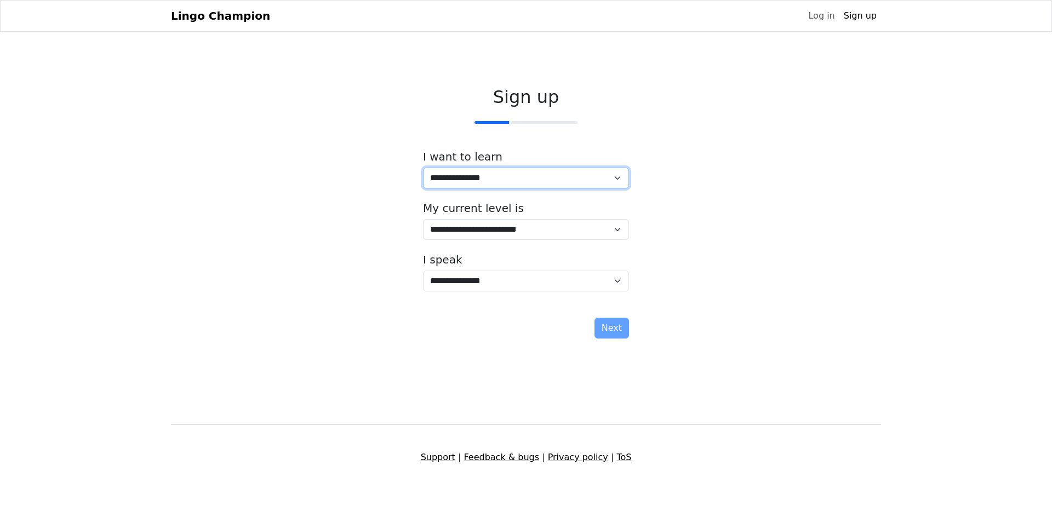 Image resolution: width=1052 pixels, height=522 pixels. Describe the element at coordinates (578, 457) in the screenshot. I see `a: Privacy policy` at that location.